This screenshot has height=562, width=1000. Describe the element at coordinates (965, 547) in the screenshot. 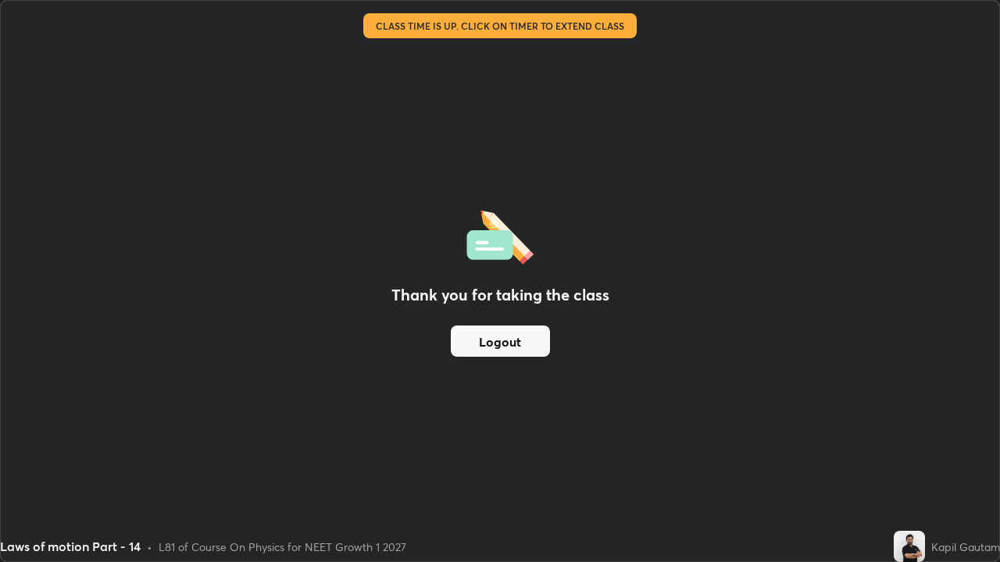

I see `div: Kapil Gautam` at that location.